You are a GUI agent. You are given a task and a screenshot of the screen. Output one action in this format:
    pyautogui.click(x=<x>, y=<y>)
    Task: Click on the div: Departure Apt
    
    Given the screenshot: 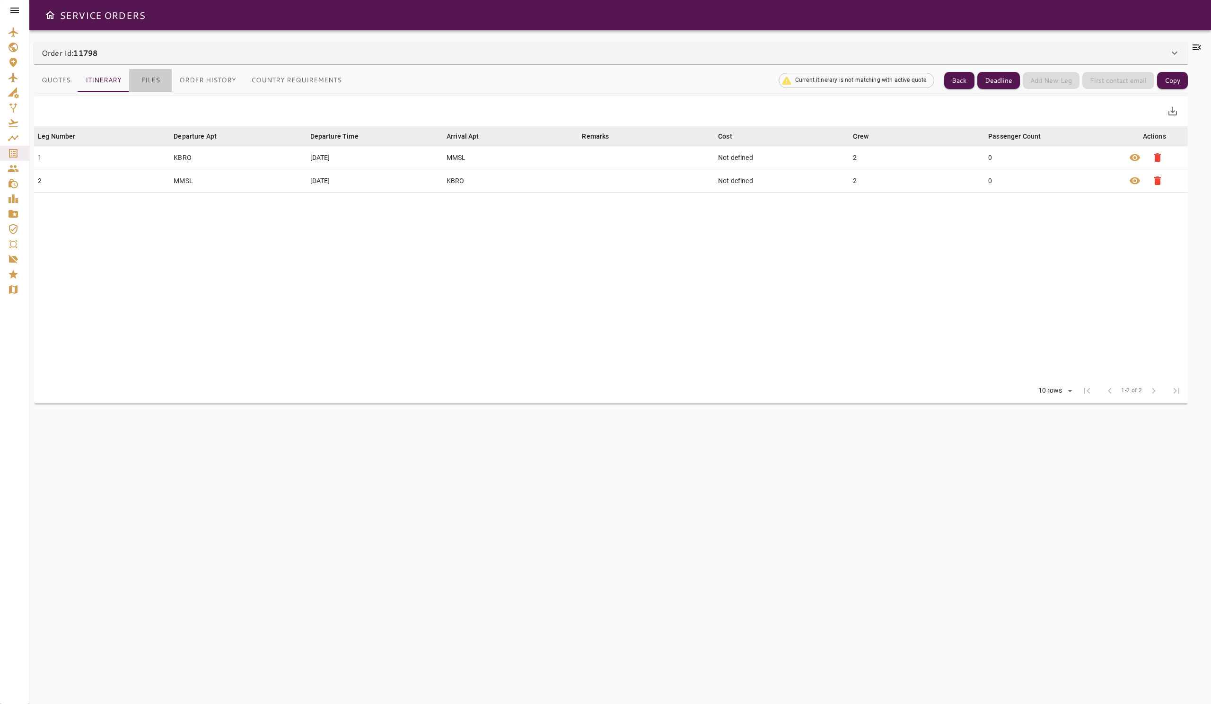 What is the action you would take?
    pyautogui.click(x=195, y=136)
    